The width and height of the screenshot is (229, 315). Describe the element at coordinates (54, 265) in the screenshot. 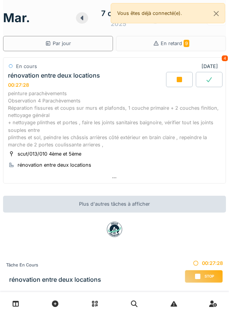

I see `div: Tâche en cours` at that location.